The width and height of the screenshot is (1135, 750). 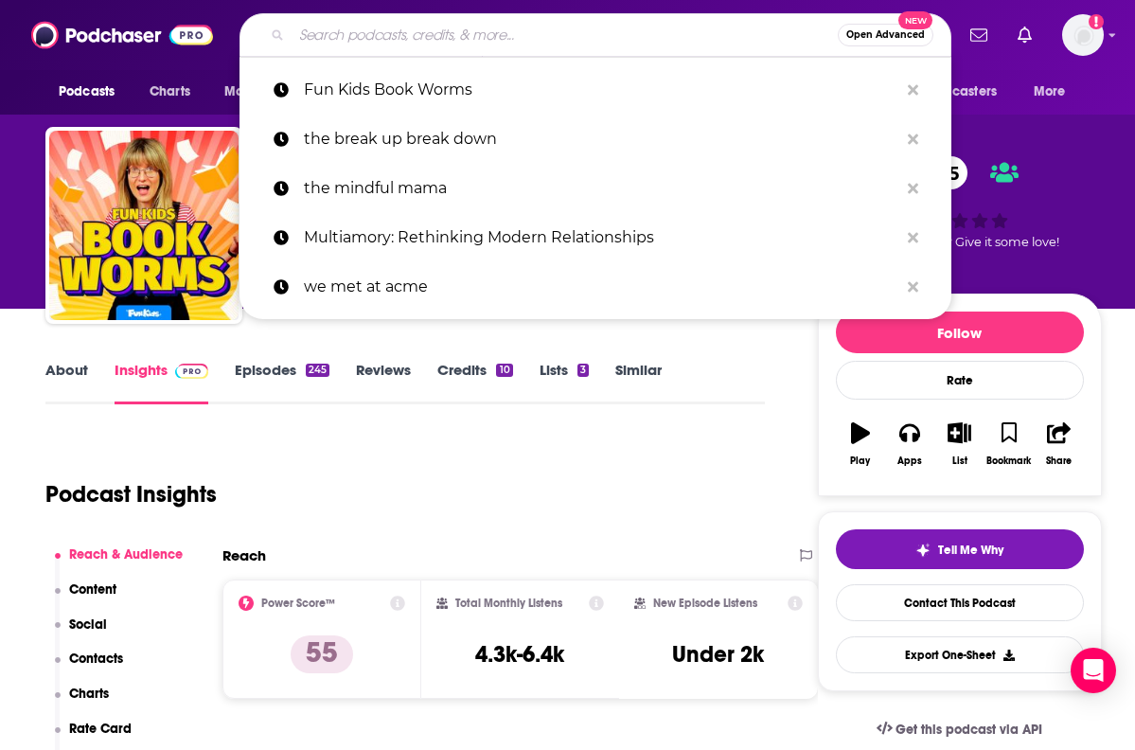 What do you see at coordinates (520, 654) in the screenshot?
I see `h3: 4.3k-6.4k` at bounding box center [520, 654].